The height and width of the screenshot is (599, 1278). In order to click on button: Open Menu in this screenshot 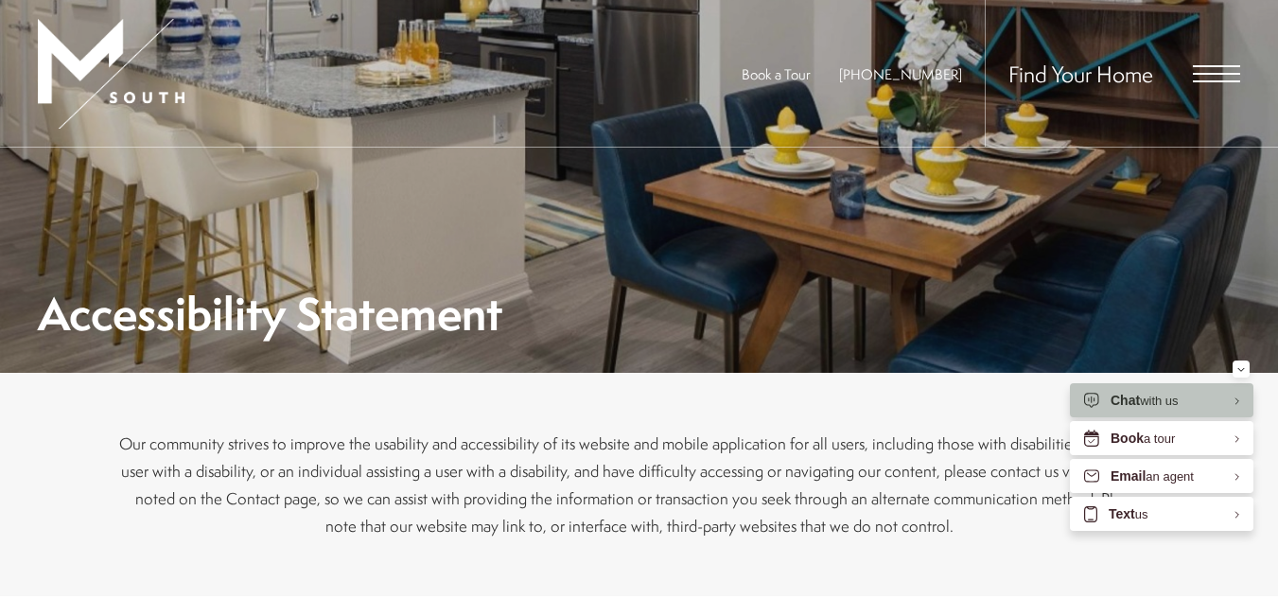, I will do `click(1216, 74)`.